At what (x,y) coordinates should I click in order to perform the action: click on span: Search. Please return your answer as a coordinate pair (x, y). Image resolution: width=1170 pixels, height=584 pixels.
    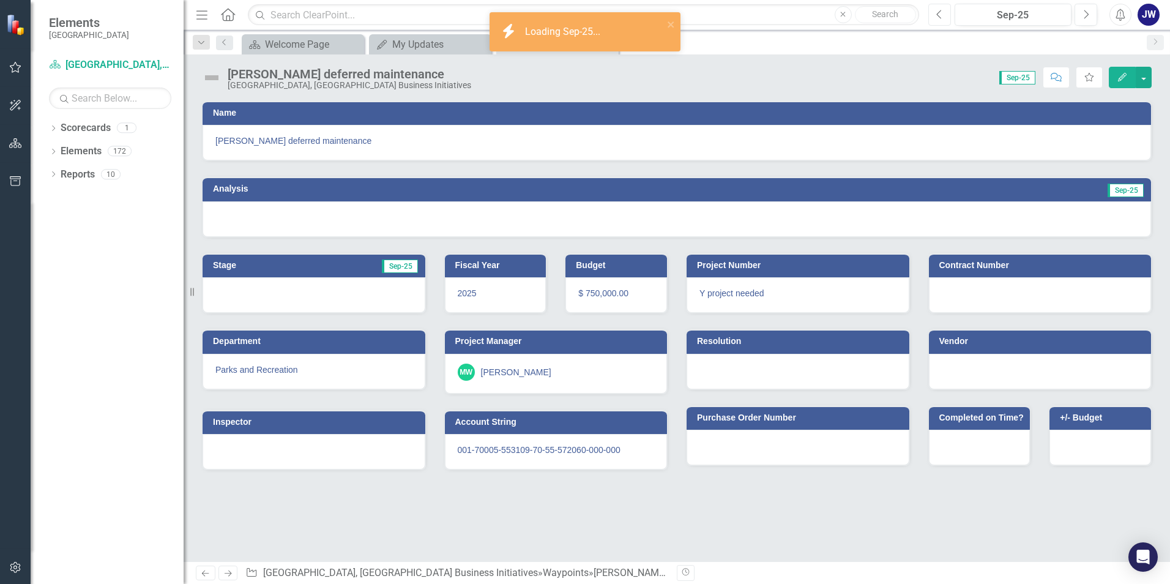
    Looking at the image, I should click on (885, 14).